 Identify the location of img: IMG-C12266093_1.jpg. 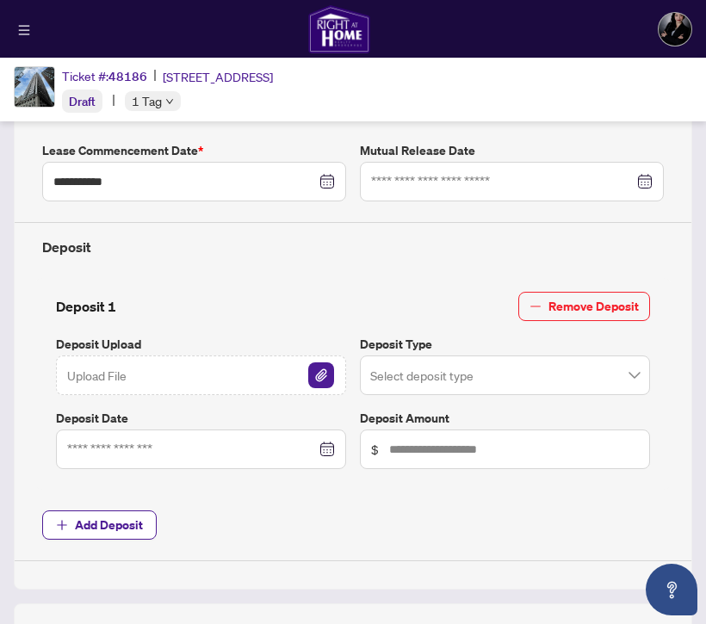
(34, 87).